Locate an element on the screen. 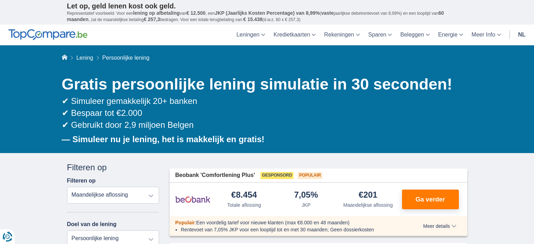 Image resolution: width=534 pixels, height=244 pixels. a: Leningen is located at coordinates (251, 35).